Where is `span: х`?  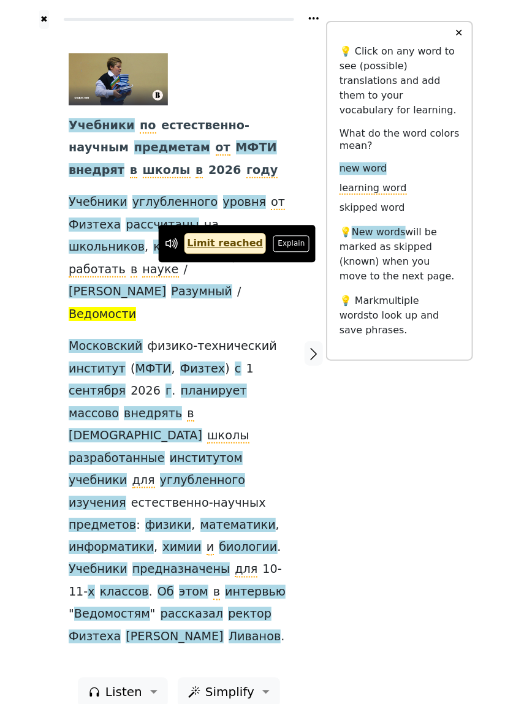 span: х is located at coordinates (91, 593).